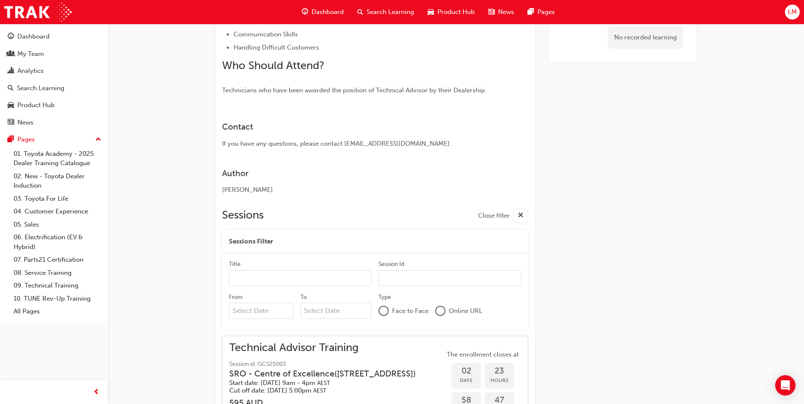 The width and height of the screenshot is (804, 404). Describe the element at coordinates (273, 65) in the screenshot. I see `span: Who Should Attend?` at that location.